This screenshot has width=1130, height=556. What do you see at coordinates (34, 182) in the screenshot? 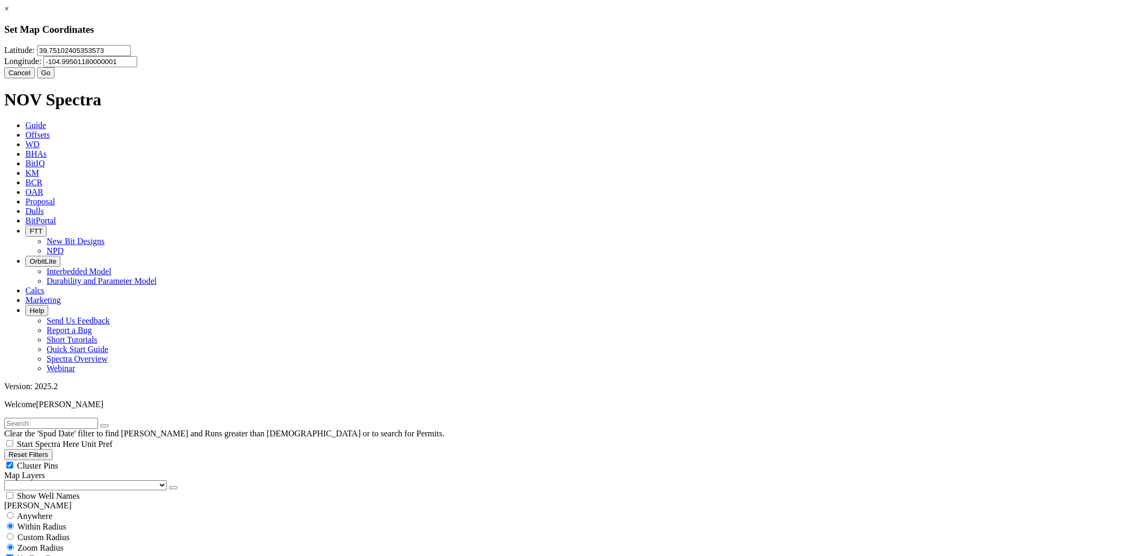
I see `span: BCR` at bounding box center [34, 182].